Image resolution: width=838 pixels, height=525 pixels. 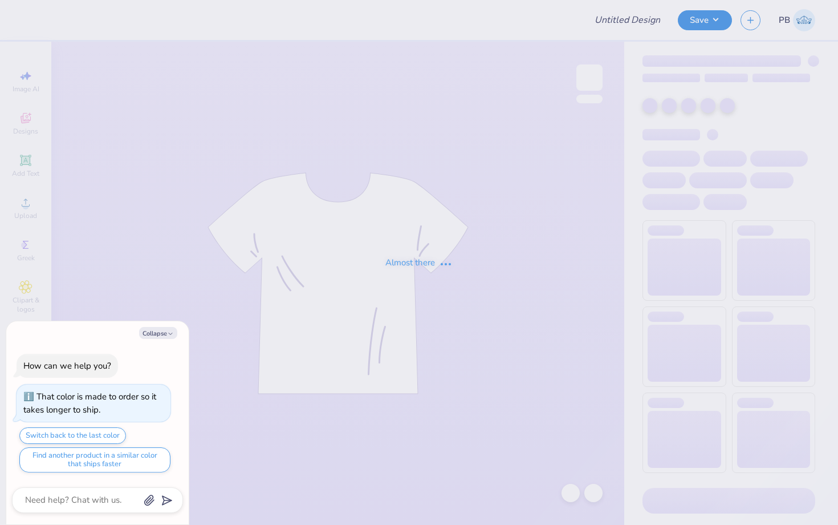 What do you see at coordinates (95, 460) in the screenshot?
I see `button: Find another product in a similar color that ships faster` at bounding box center [95, 460].